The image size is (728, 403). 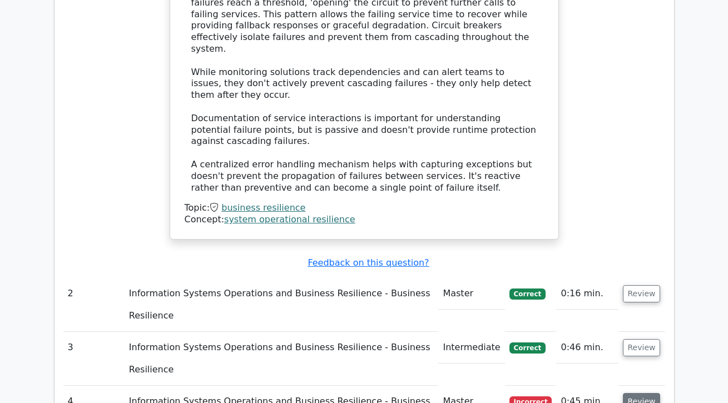 I want to click on u: Feedback on this question?, so click(x=368, y=263).